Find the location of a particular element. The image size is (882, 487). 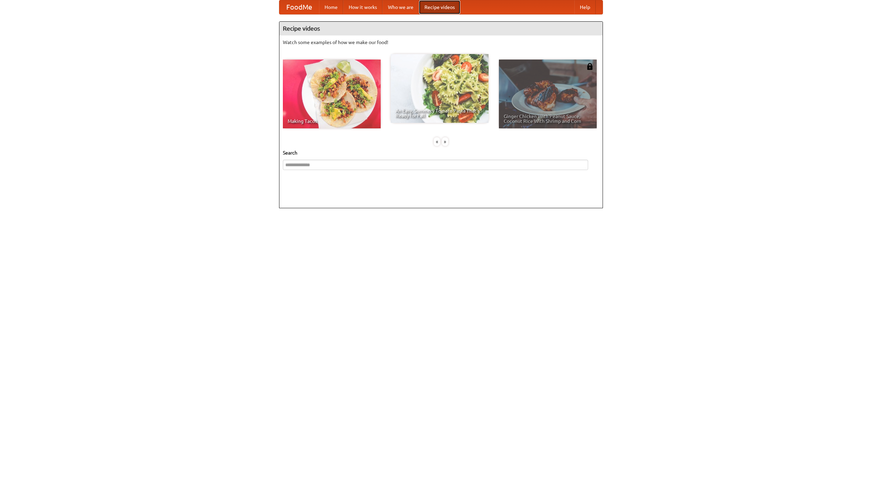

a: How it works is located at coordinates (363, 7).